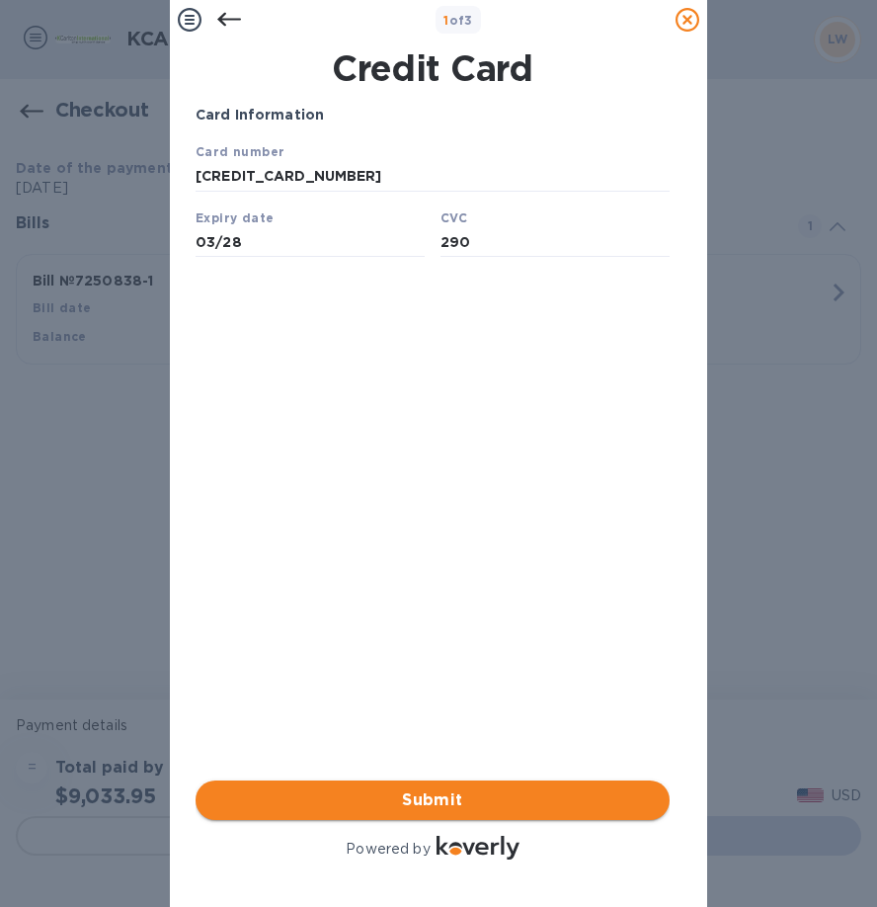 The width and height of the screenshot is (877, 907). I want to click on b: CVC, so click(258, 76).